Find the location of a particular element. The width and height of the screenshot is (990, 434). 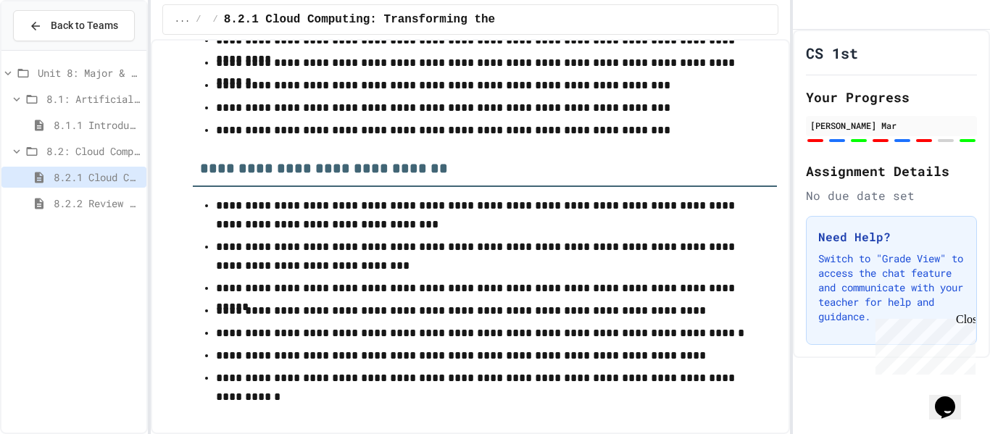

button: Back to Teams is located at coordinates (74, 25).